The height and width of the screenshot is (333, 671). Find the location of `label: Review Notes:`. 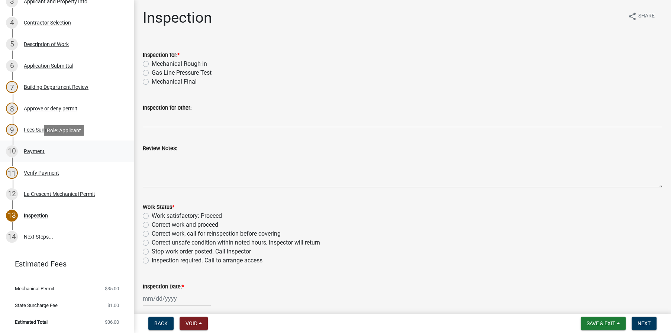

label: Review Notes: is located at coordinates (160, 149).